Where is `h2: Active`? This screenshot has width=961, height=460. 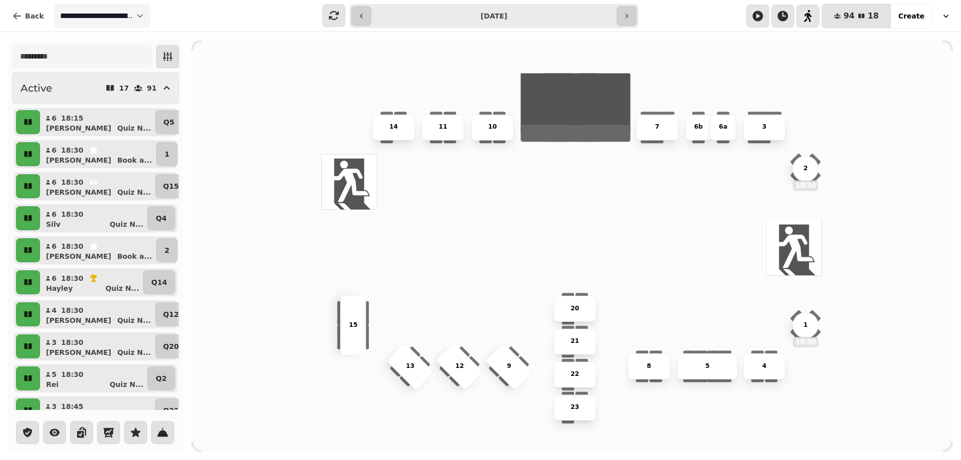
h2: Active is located at coordinates (36, 88).